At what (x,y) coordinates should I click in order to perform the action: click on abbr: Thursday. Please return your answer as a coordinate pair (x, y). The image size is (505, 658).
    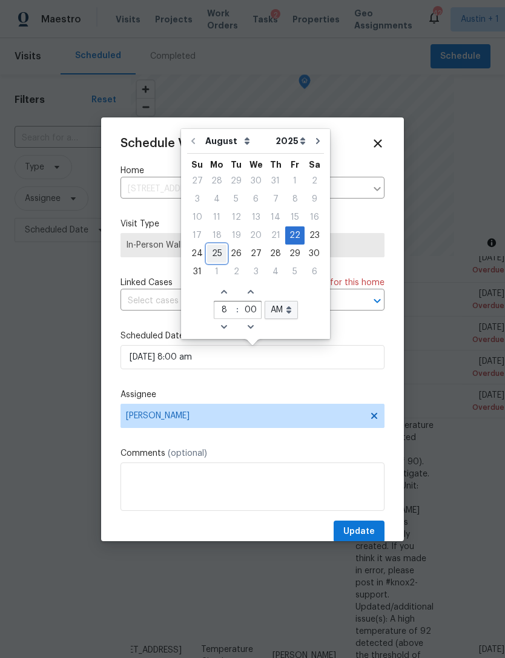
    Looking at the image, I should click on (275, 165).